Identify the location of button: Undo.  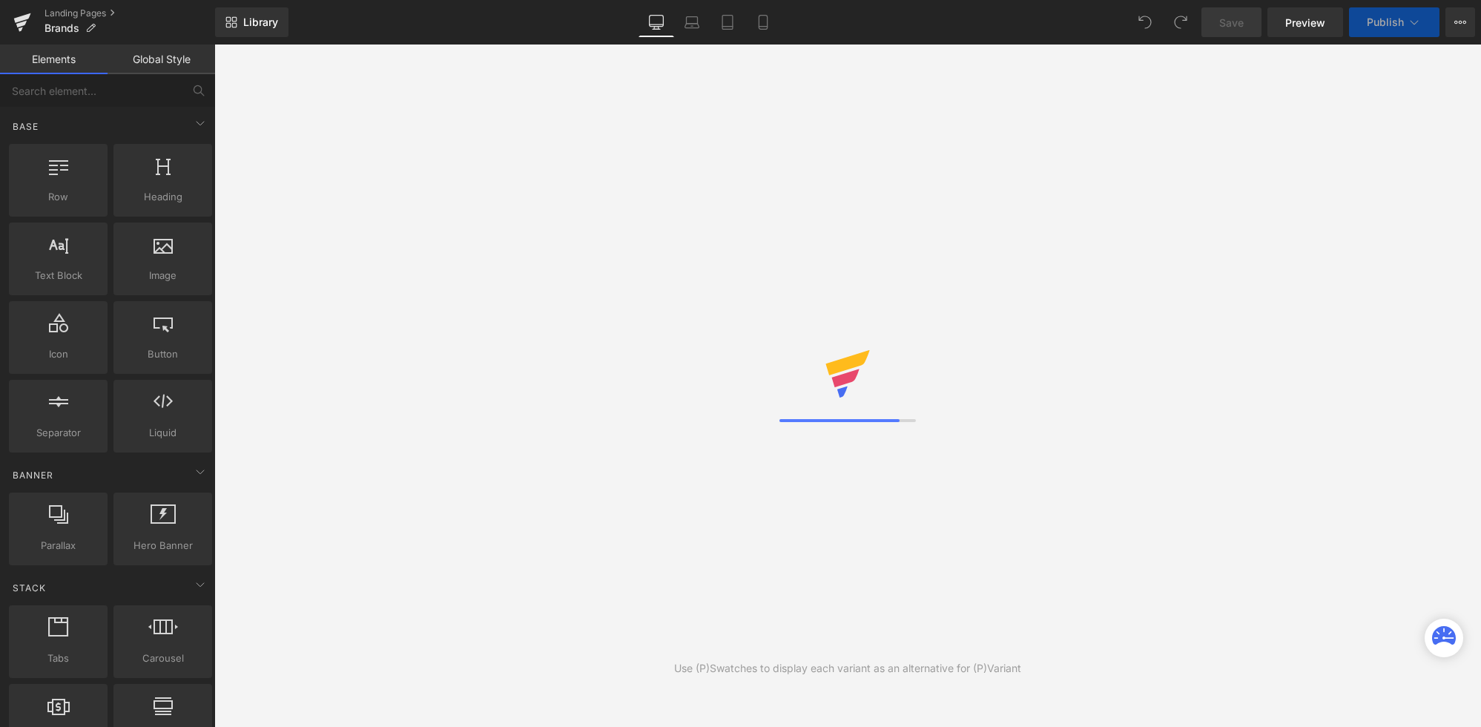
(1145, 22).